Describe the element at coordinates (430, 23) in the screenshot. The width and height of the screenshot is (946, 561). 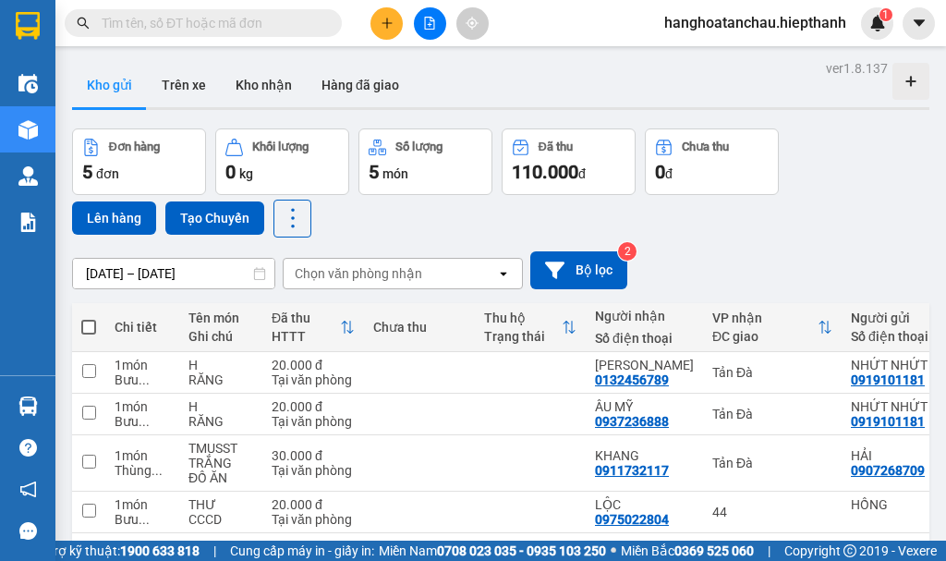
I see `span: file-add` at that location.